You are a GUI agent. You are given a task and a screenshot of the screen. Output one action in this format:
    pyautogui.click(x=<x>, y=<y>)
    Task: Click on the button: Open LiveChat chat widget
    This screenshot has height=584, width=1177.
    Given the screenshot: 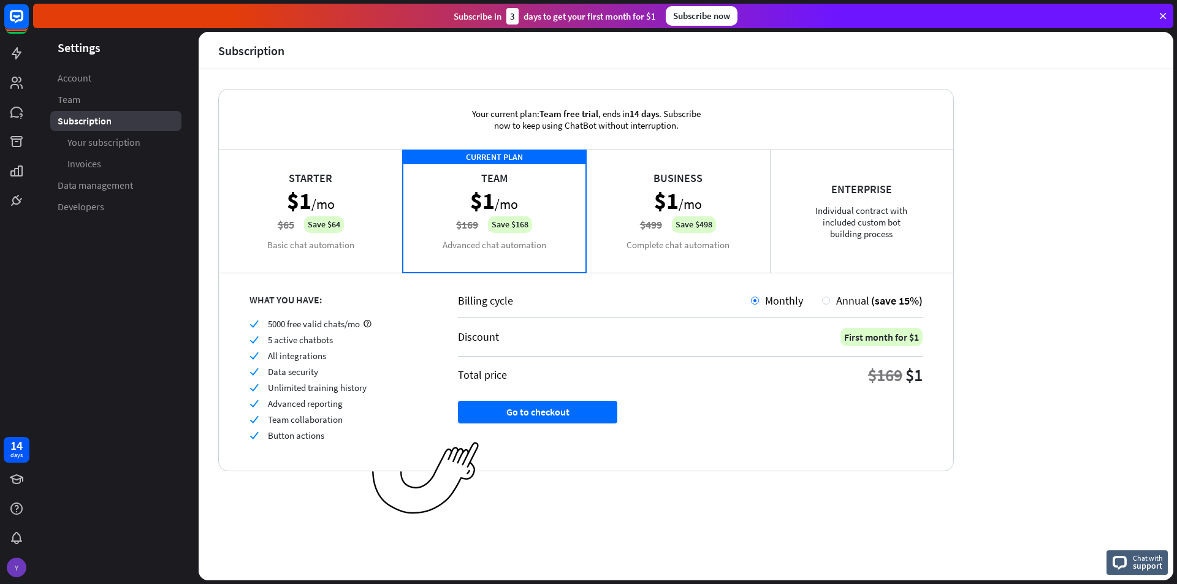 What is the action you would take?
    pyautogui.click(x=28, y=23)
    